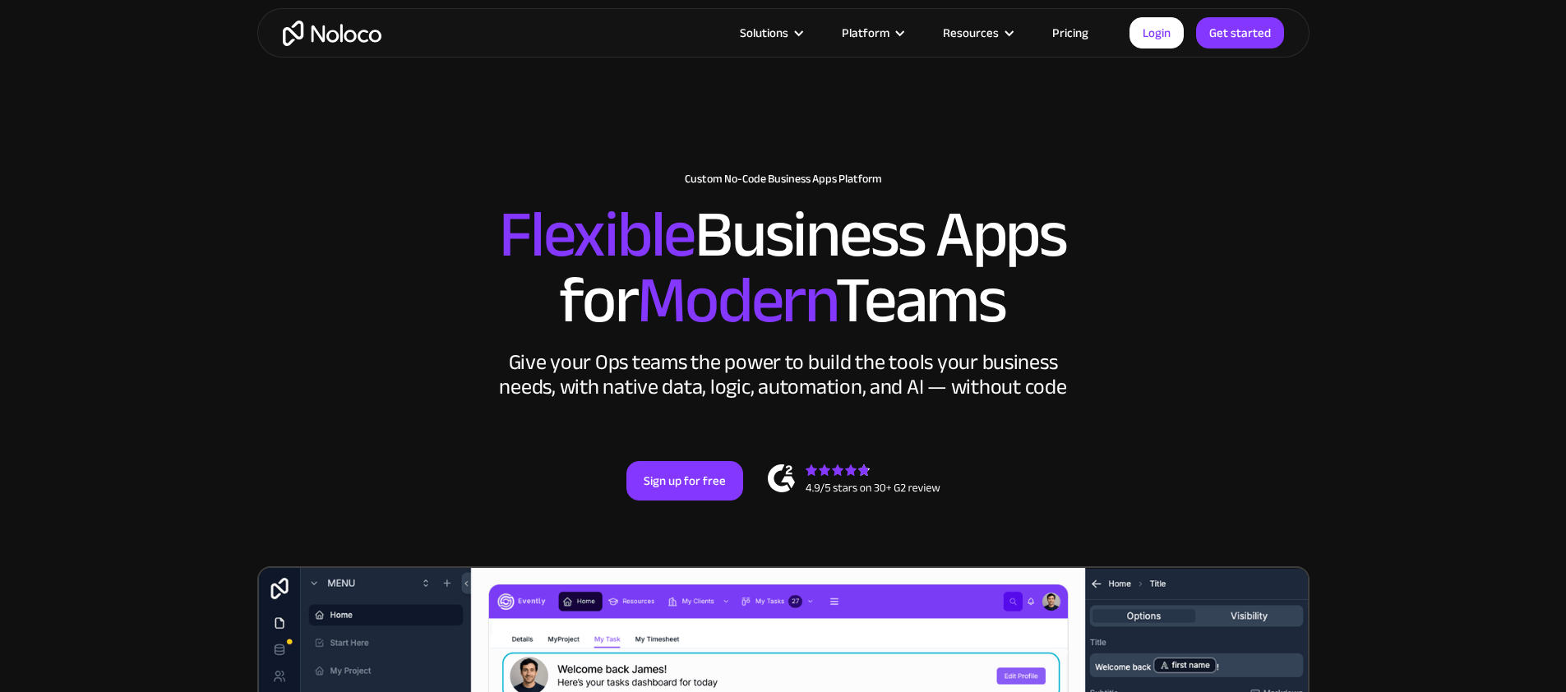 This screenshot has height=692, width=1566. I want to click on div: Give your Ops teams the power to build the tools your business needs, with native data, logic, au..., so click(783, 375).